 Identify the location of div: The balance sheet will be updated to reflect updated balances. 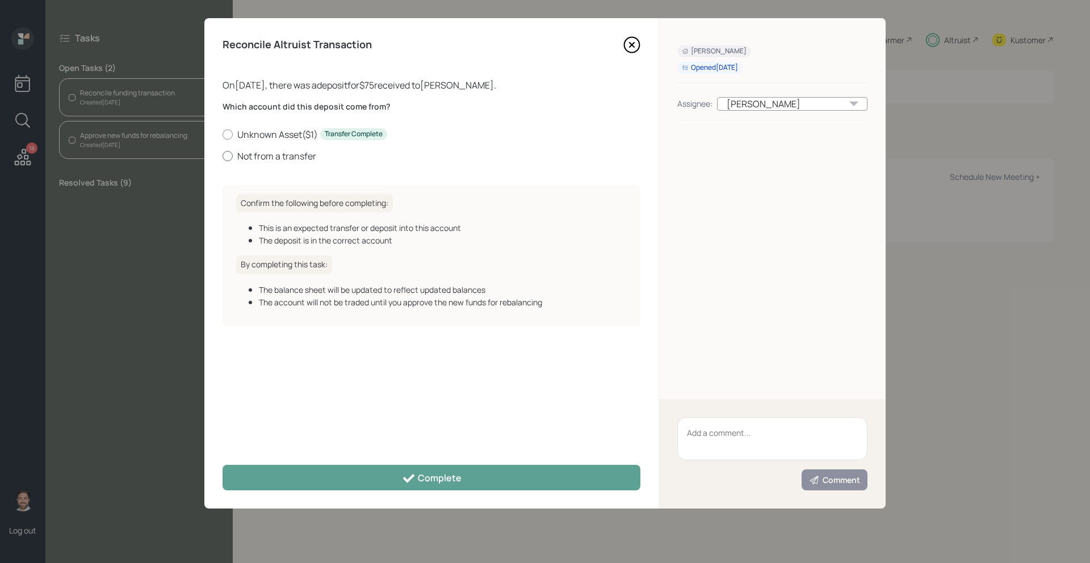
(443, 289).